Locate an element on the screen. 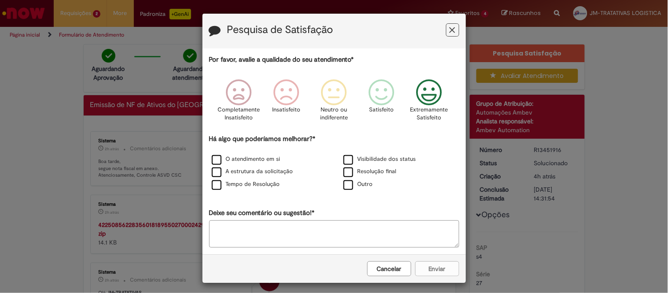 The width and height of the screenshot is (668, 293). p: Completamente Insatisfeito is located at coordinates (239, 114).